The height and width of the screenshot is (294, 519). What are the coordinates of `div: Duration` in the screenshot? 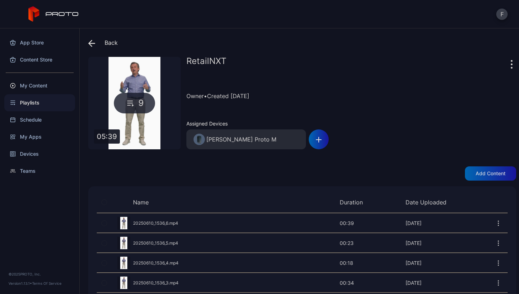 It's located at (358, 202).